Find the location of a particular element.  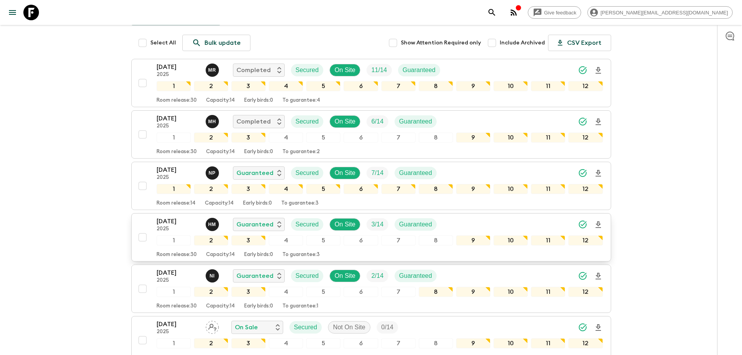

p: H M is located at coordinates (212, 224).